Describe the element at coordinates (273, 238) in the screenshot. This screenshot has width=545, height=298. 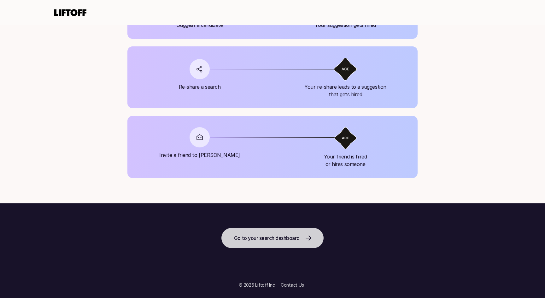
I see `a: Go to your search dashboard` at that location.